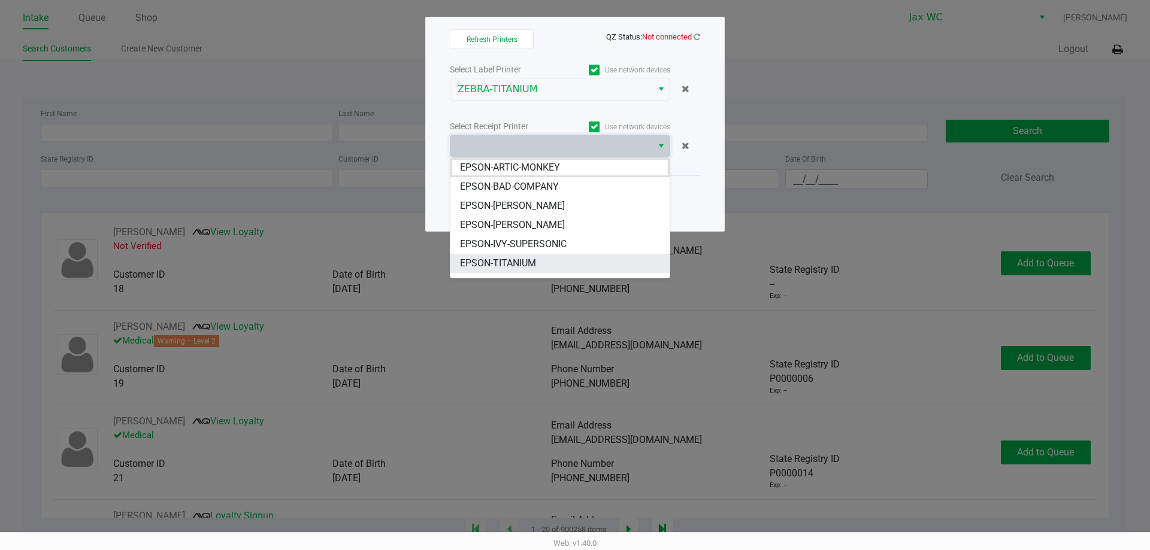 The height and width of the screenshot is (550, 1150). I want to click on span: ZEBRA-TITANIUM, so click(551, 89).